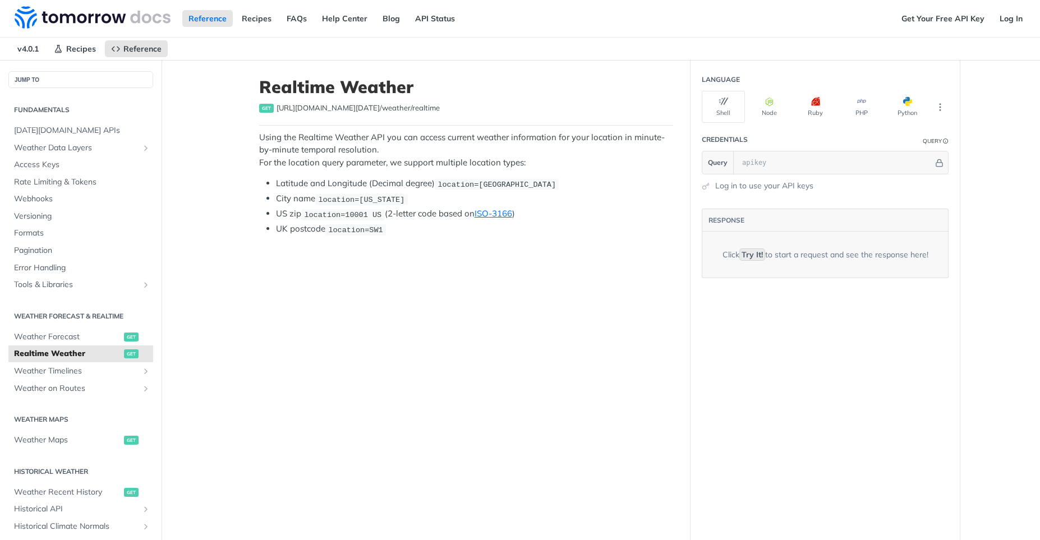  Describe the element at coordinates (146, 527) in the screenshot. I see `button: Show subpages for Historical Climate Normals` at that location.